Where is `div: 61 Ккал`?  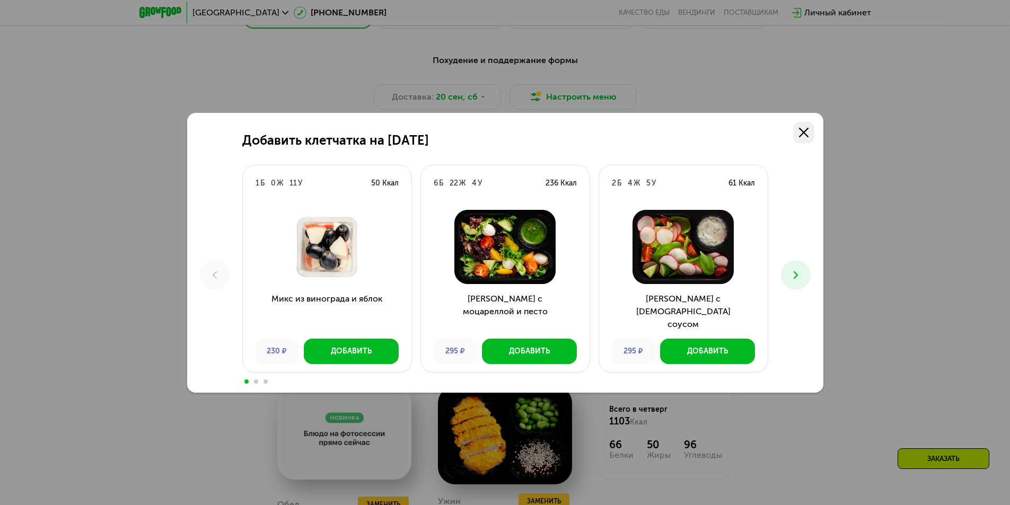
div: 61 Ккал is located at coordinates (742, 184).